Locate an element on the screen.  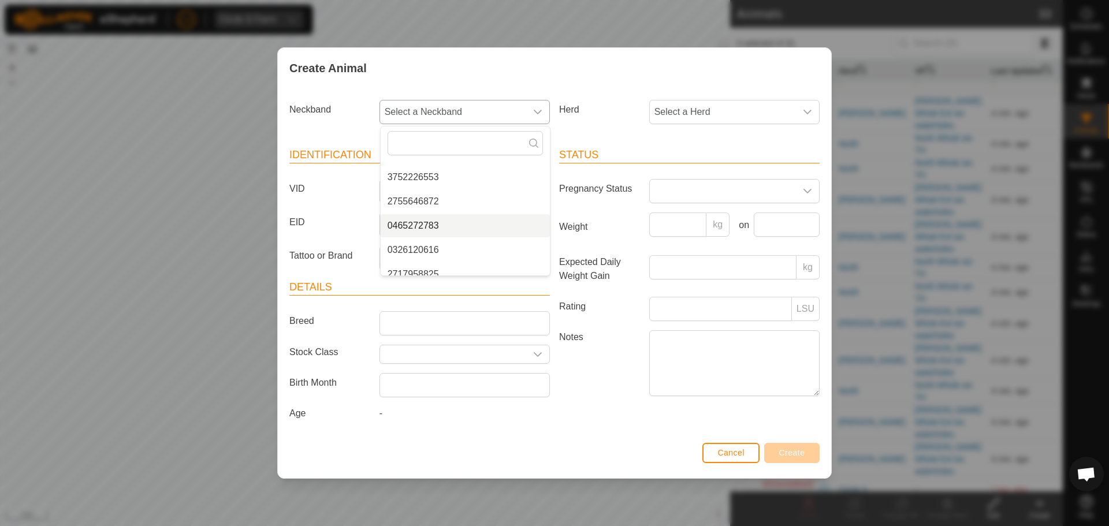
label: Herd is located at coordinates (600, 110).